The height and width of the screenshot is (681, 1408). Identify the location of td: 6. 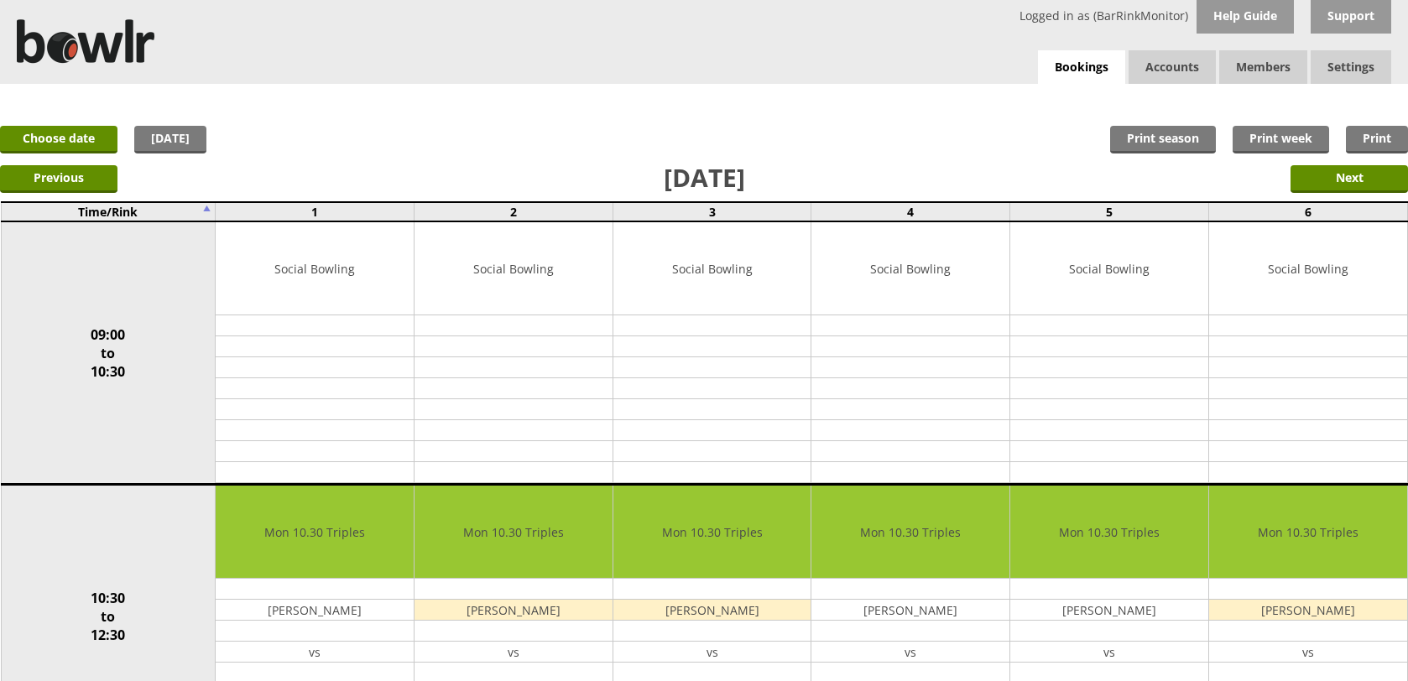
(1307, 211).